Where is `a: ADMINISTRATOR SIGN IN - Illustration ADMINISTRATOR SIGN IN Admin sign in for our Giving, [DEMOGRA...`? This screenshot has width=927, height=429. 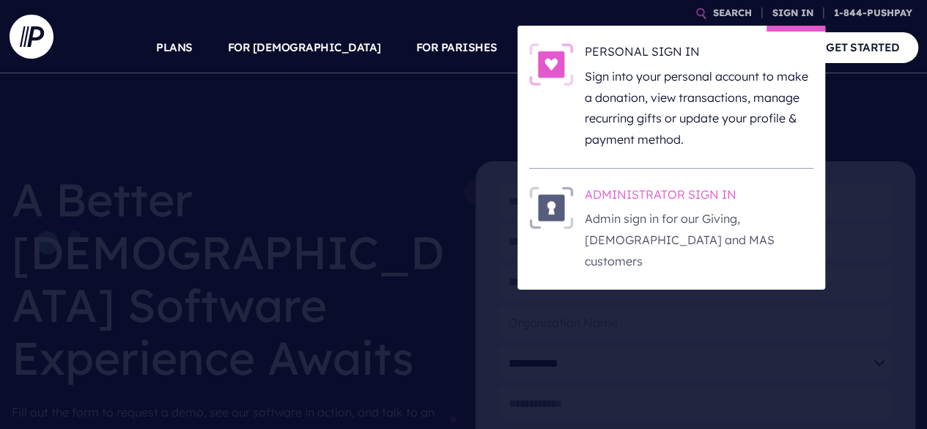 a: ADMINISTRATOR SIGN IN - Illustration ADMINISTRATOR SIGN IN Admin sign in for our Giving, [DEMOGRA... is located at coordinates (671, 229).